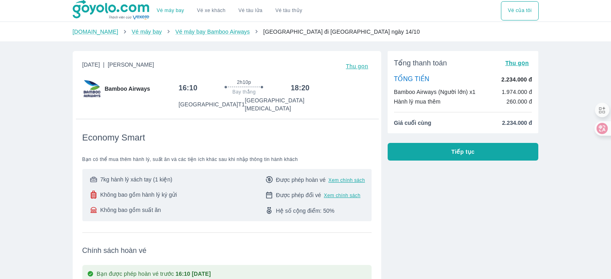  What do you see at coordinates (413, 123) in the screenshot?
I see `span: Giá cuối cùng` at bounding box center [413, 123].